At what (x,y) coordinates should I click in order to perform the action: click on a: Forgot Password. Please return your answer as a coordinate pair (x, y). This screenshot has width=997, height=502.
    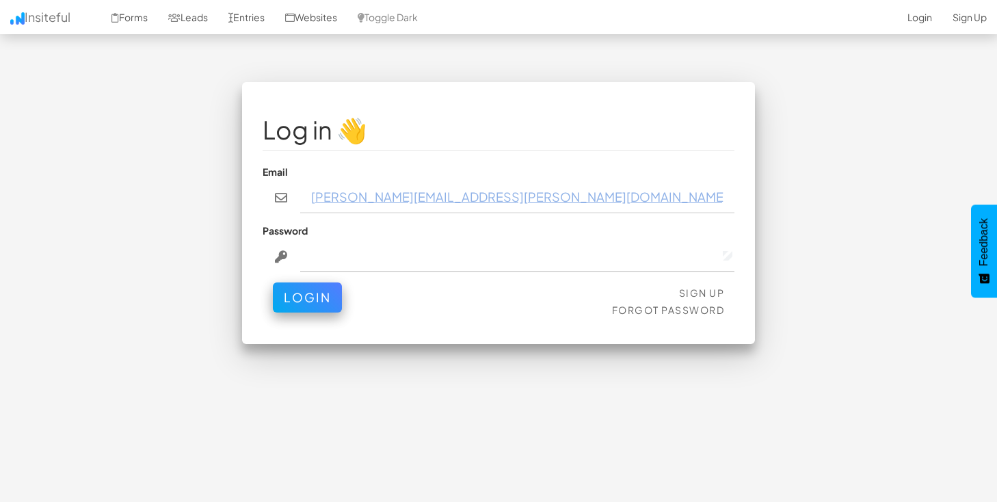
    Looking at the image, I should click on (668, 310).